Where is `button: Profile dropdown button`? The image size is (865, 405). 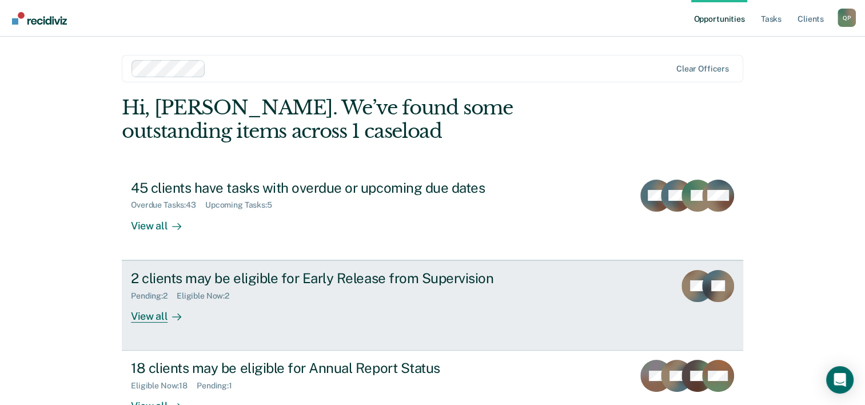
button: Profile dropdown button is located at coordinates (847, 18).